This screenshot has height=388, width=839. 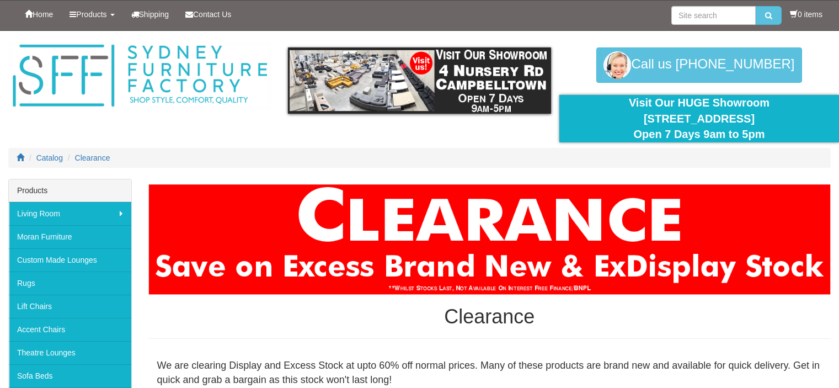 I want to click on a: Custom Made Lounges, so click(x=70, y=260).